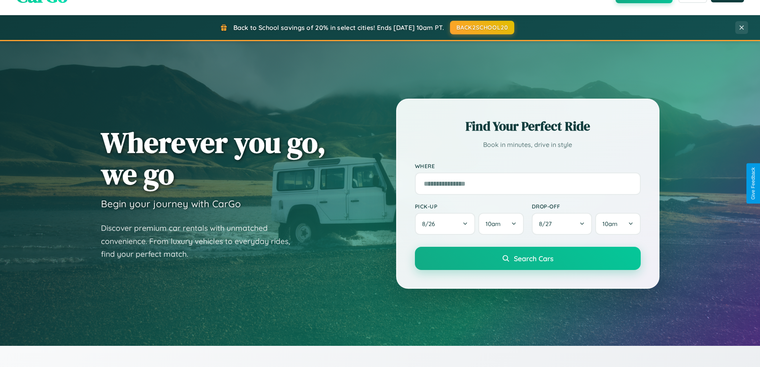  I want to click on button: Search Cars, so click(528, 258).